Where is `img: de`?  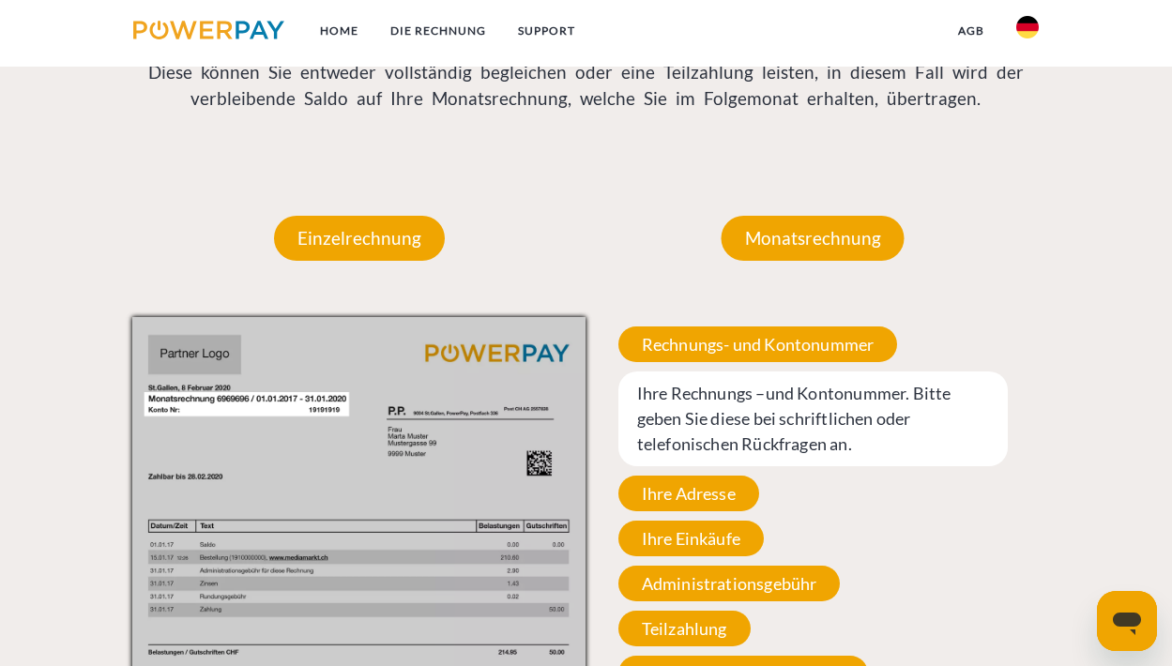 img: de is located at coordinates (1028, 27).